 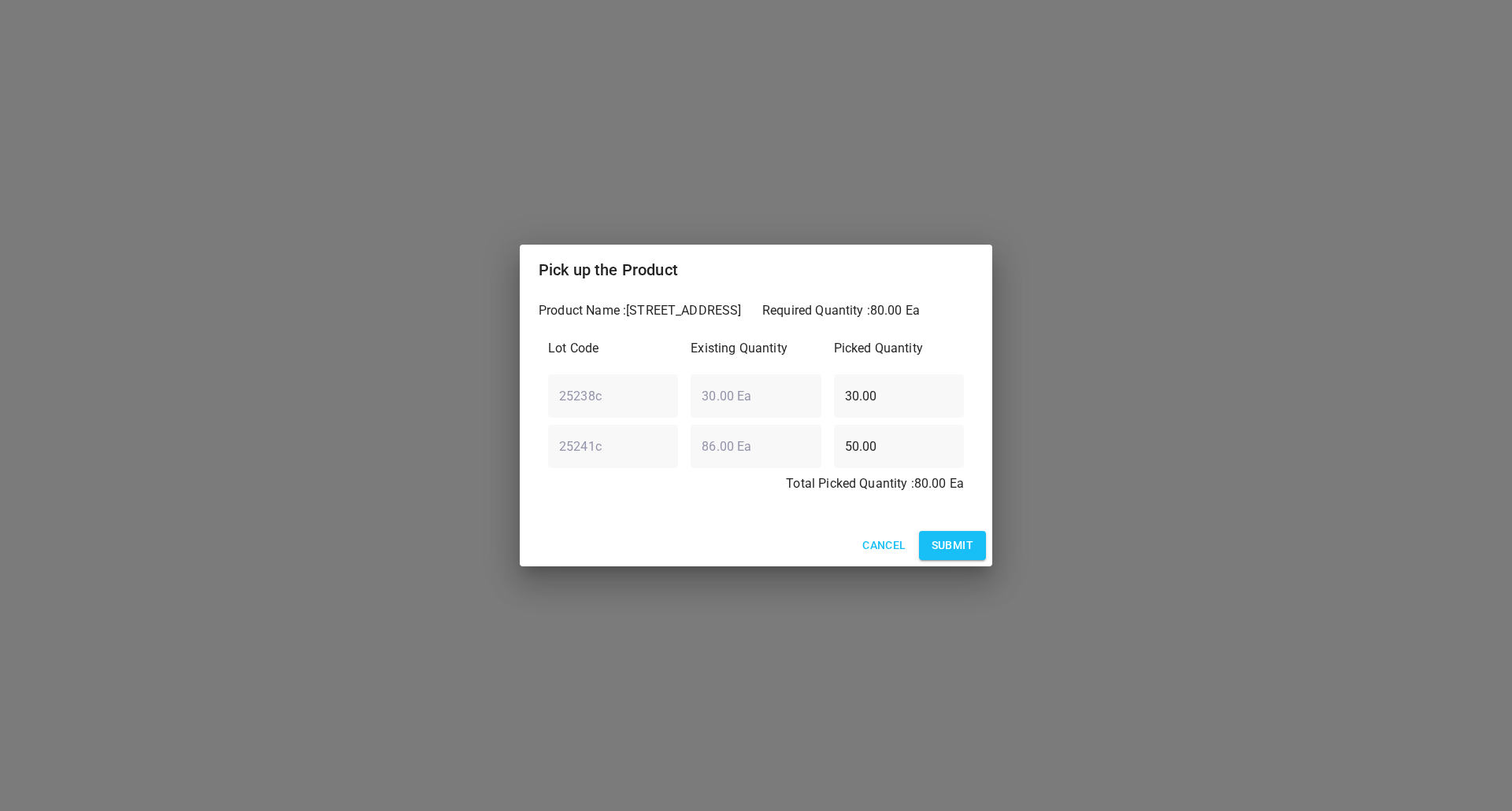 What do you see at coordinates (952, 546) in the screenshot?
I see `button: Submit` at bounding box center [952, 546].